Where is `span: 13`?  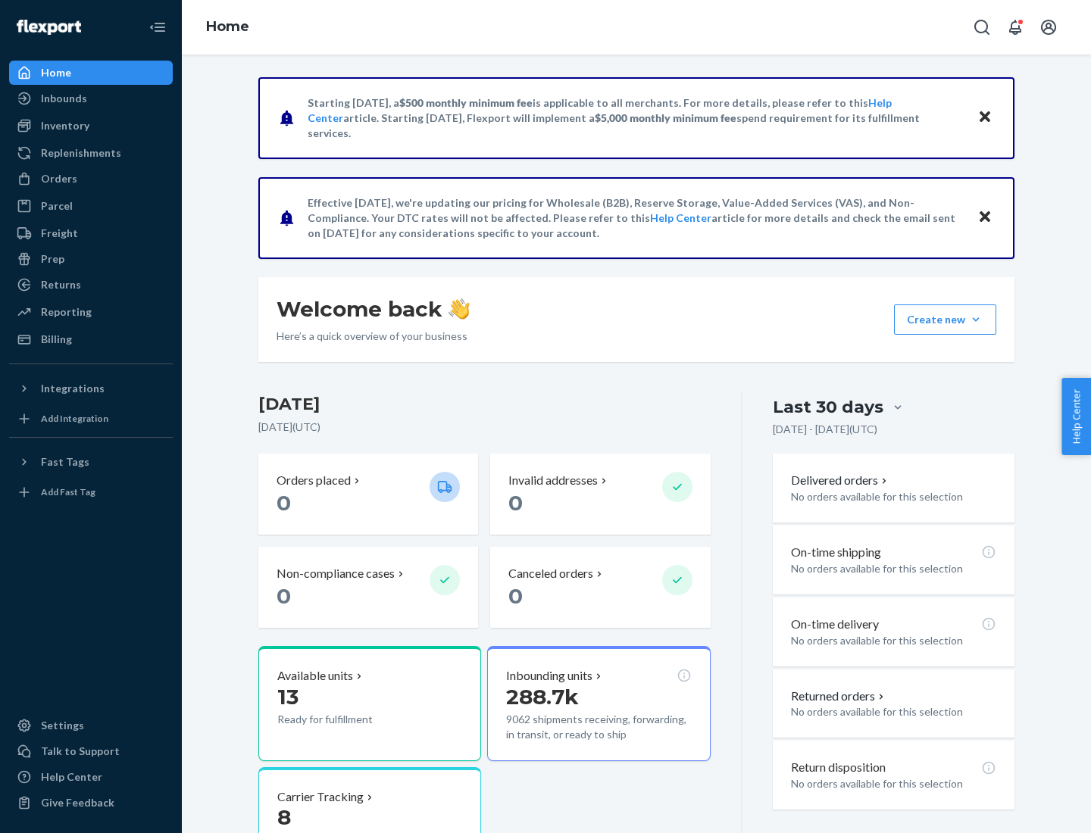 span: 13 is located at coordinates (288, 697).